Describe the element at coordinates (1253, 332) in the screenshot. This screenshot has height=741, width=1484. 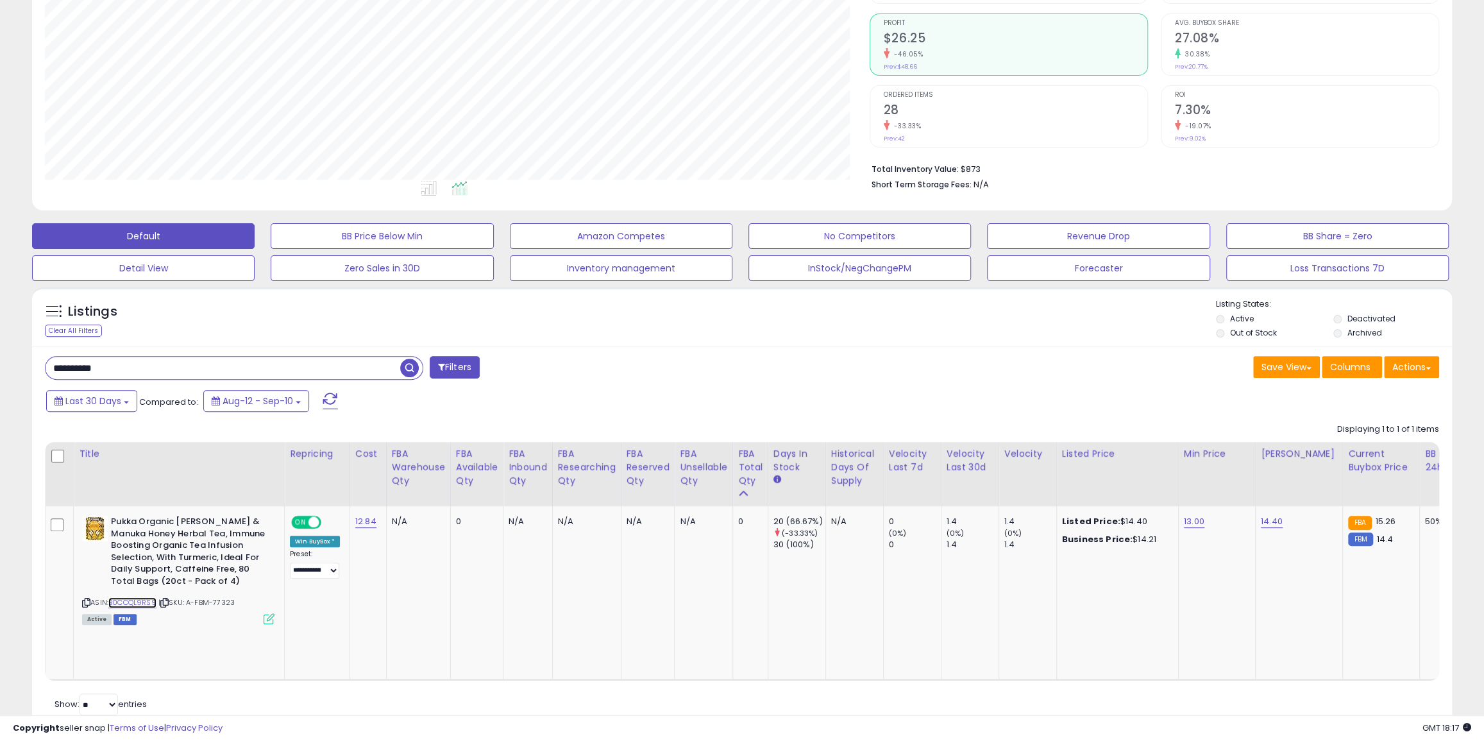
I see `label: Out of Stock` at that location.